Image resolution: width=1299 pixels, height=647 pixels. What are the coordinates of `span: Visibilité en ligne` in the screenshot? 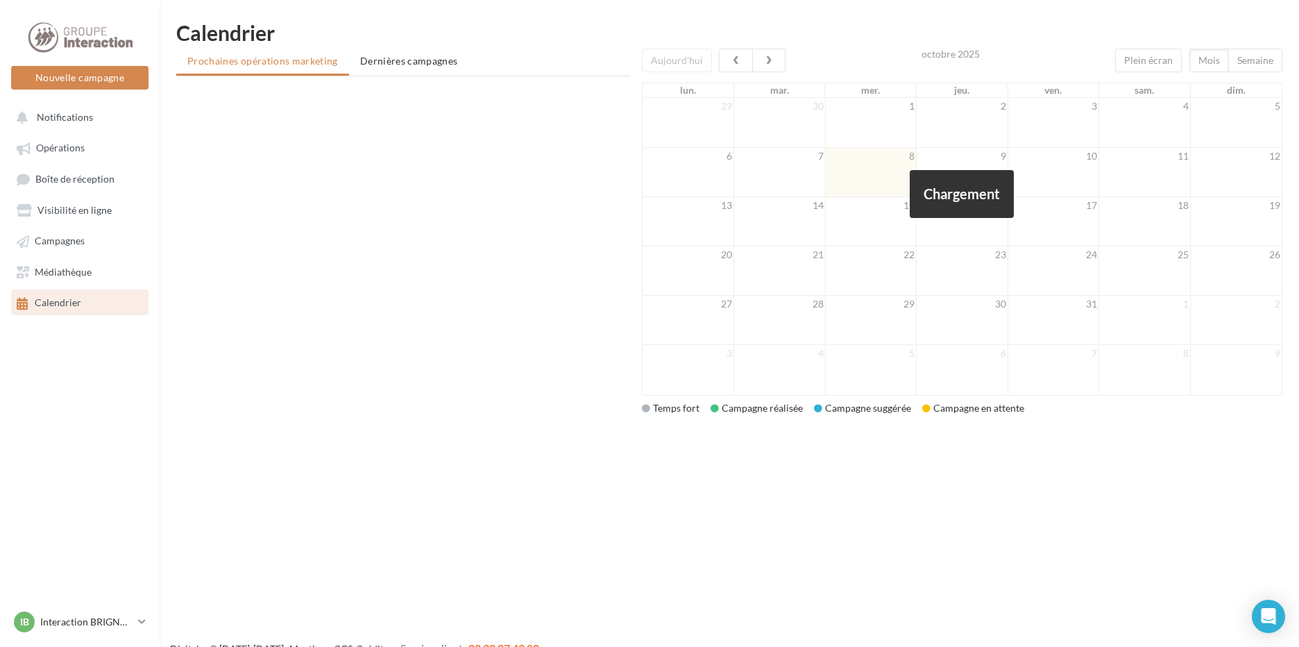 It's located at (74, 210).